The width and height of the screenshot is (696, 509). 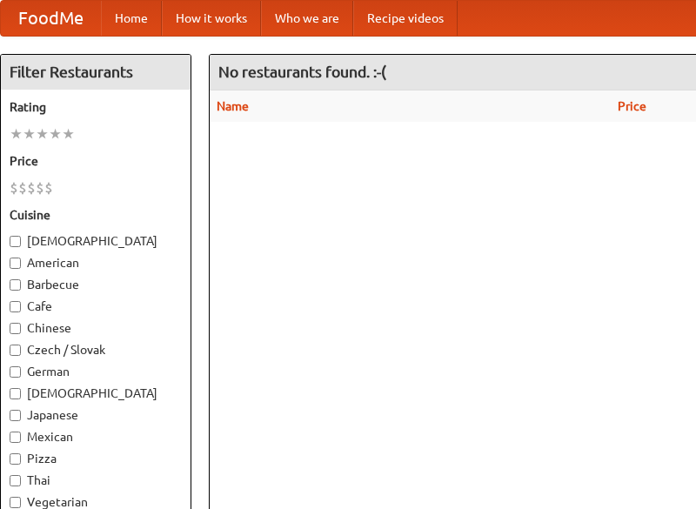 I want to click on a: FoodMe, so click(x=50, y=18).